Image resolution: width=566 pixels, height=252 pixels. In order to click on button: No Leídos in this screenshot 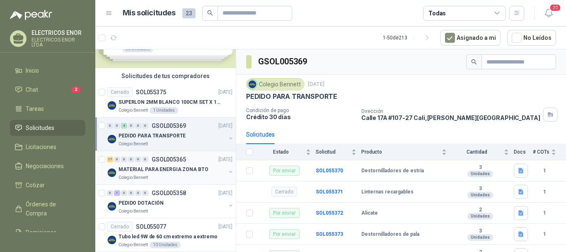, I will do `click(532, 38)`.